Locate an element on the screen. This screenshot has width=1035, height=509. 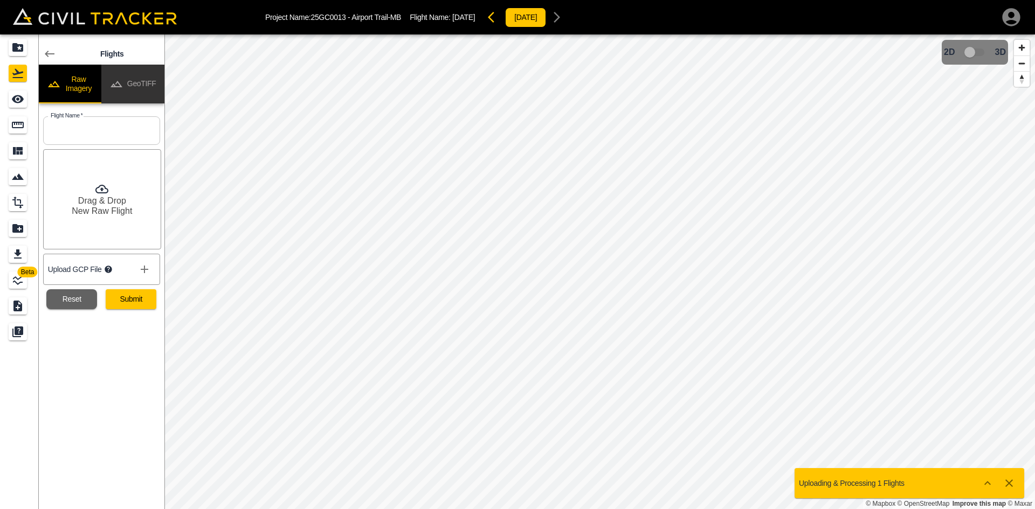
button: Zoom out is located at coordinates (1022, 63).